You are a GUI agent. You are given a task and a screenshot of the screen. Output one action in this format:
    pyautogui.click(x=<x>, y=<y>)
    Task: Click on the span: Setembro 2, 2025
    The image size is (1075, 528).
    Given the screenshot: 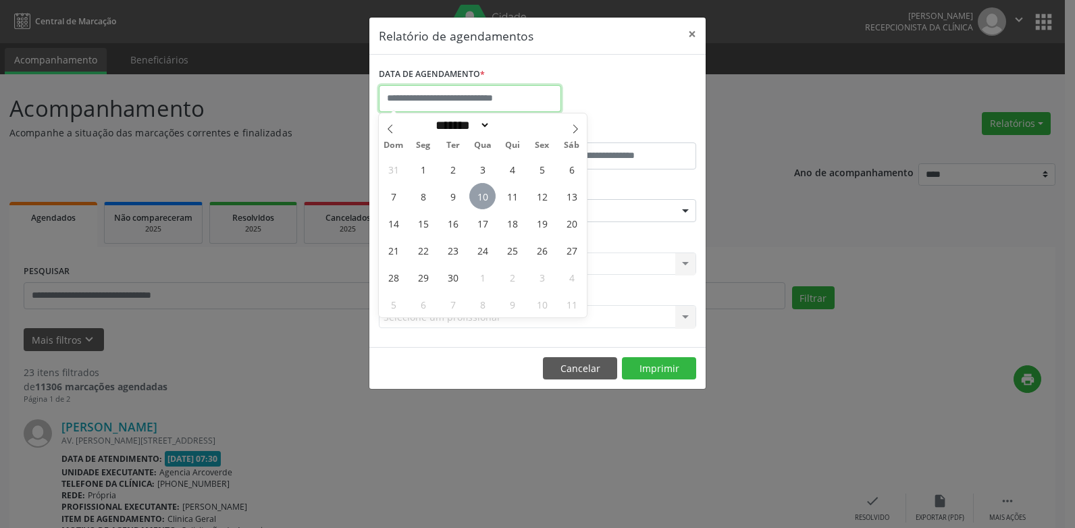 What is the action you would take?
    pyautogui.click(x=452, y=169)
    